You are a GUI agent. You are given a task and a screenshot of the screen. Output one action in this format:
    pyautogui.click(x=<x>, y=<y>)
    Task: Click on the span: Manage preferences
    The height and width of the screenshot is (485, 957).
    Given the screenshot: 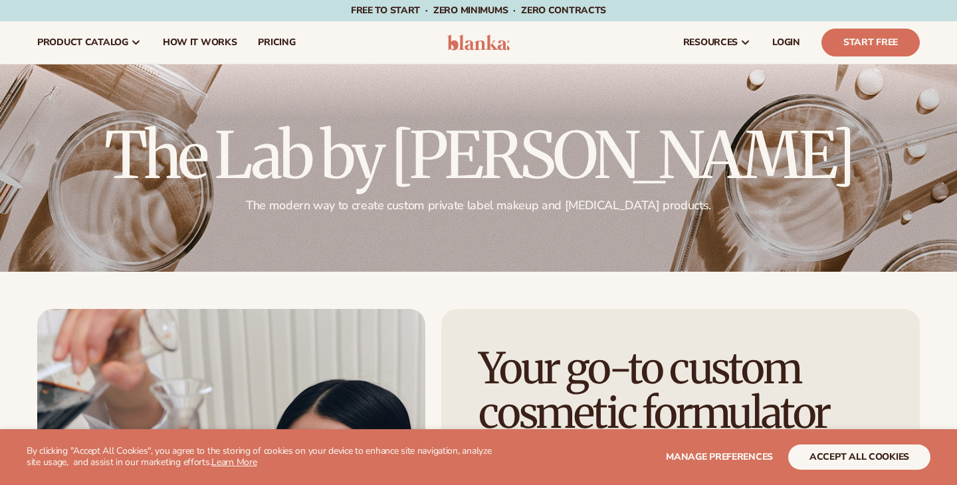 What is the action you would take?
    pyautogui.click(x=719, y=456)
    